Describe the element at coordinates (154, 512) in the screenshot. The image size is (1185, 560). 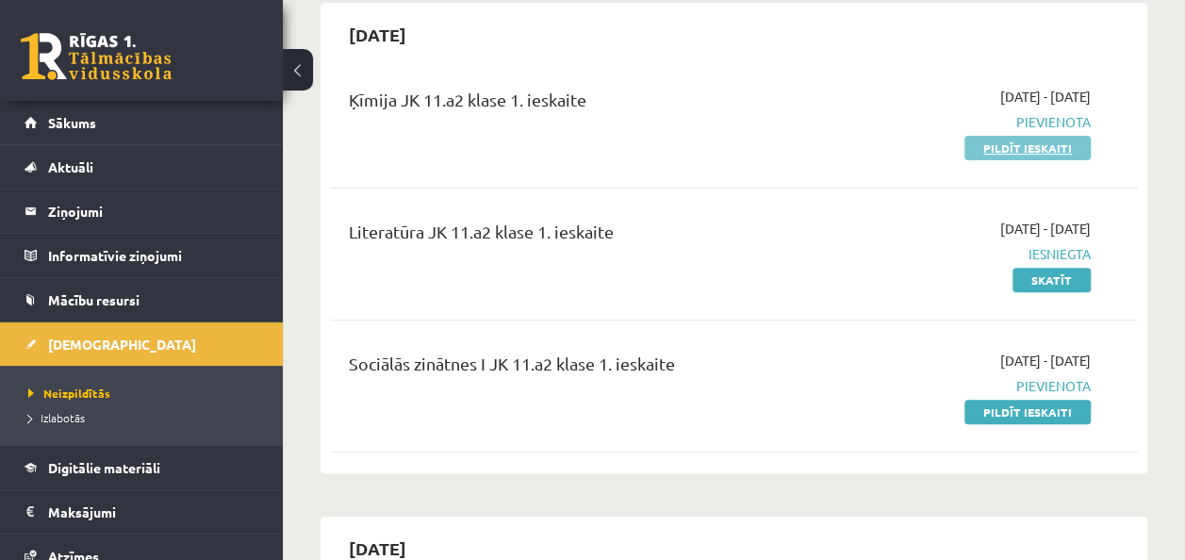
I see `legend: Maksājumi` at that location.